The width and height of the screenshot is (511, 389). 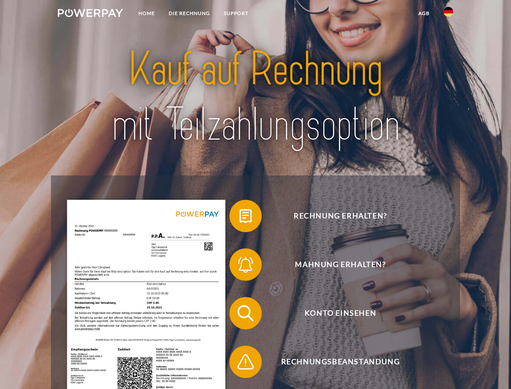 I want to click on img: title-powerpay_de.svg, so click(x=255, y=97).